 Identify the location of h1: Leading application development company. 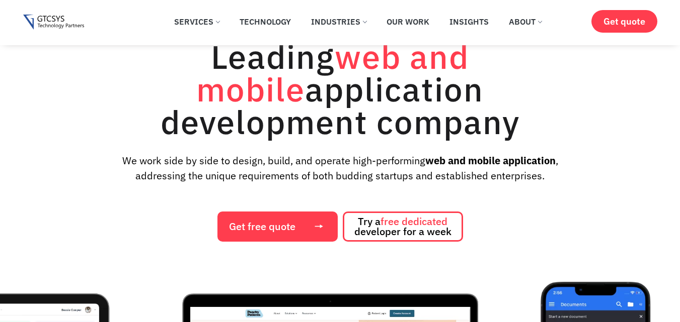
(340, 89).